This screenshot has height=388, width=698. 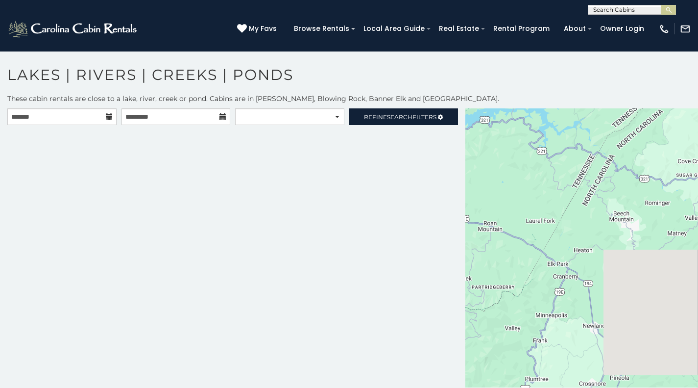 What do you see at coordinates (404, 117) in the screenshot?
I see `a: RefineSearchFilters` at bounding box center [404, 117].